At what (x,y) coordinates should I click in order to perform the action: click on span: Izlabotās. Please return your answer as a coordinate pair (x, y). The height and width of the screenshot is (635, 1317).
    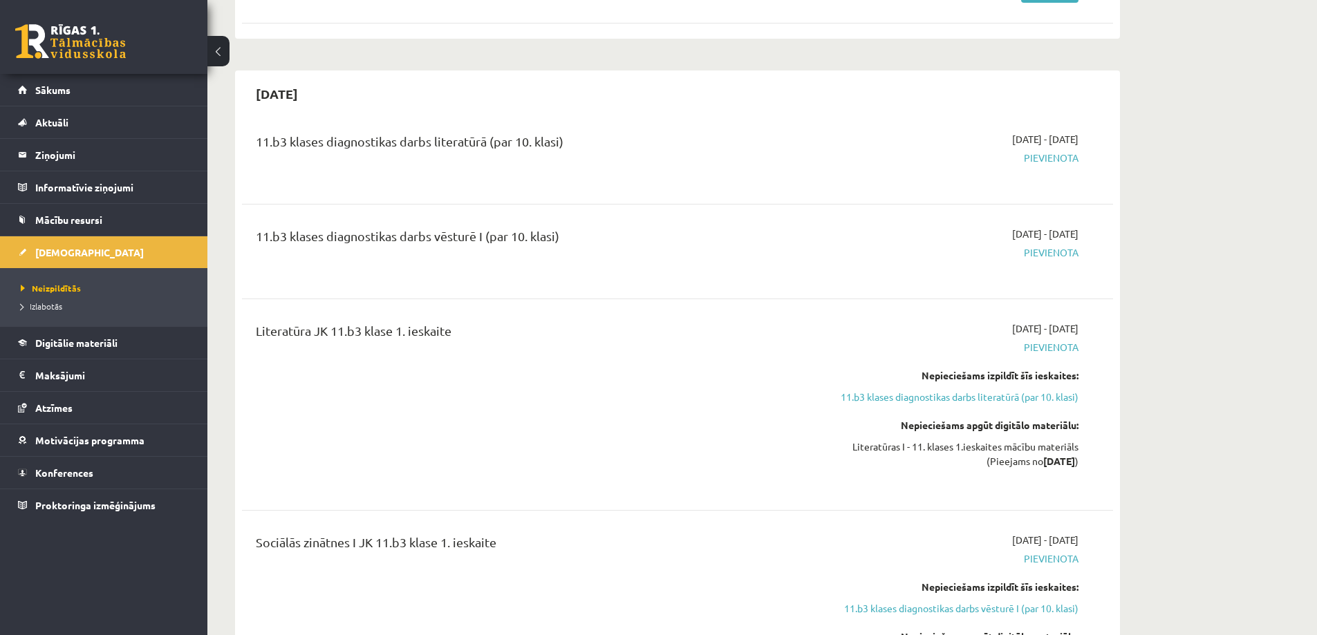
    Looking at the image, I should click on (41, 306).